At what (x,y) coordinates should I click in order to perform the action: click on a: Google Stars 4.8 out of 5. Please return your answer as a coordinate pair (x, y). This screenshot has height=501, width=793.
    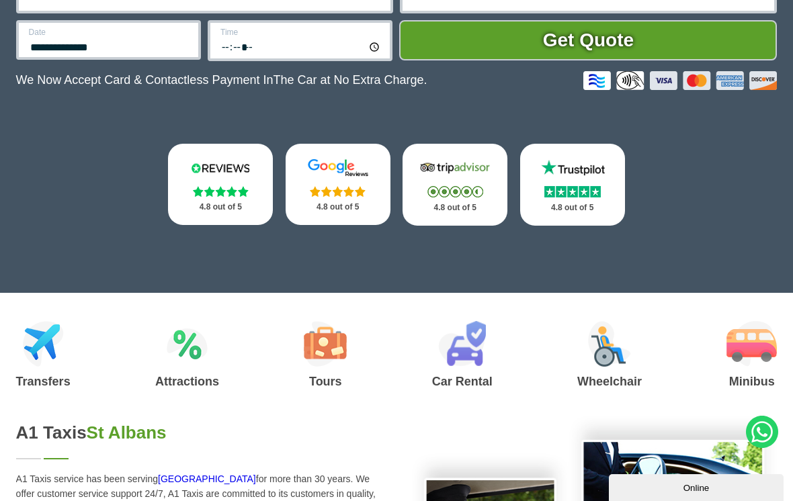
    Looking at the image, I should click on (338, 184).